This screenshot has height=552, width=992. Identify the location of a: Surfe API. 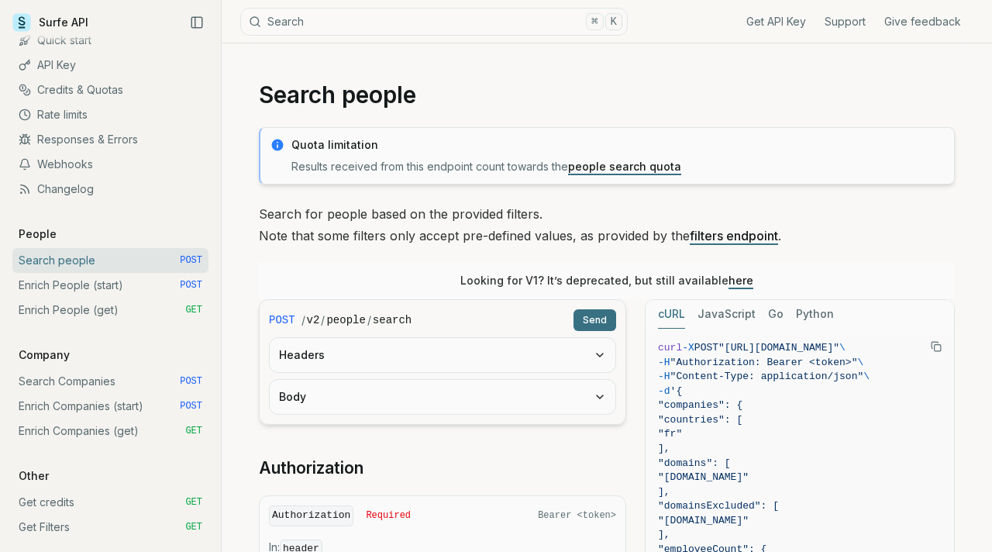
(50, 22).